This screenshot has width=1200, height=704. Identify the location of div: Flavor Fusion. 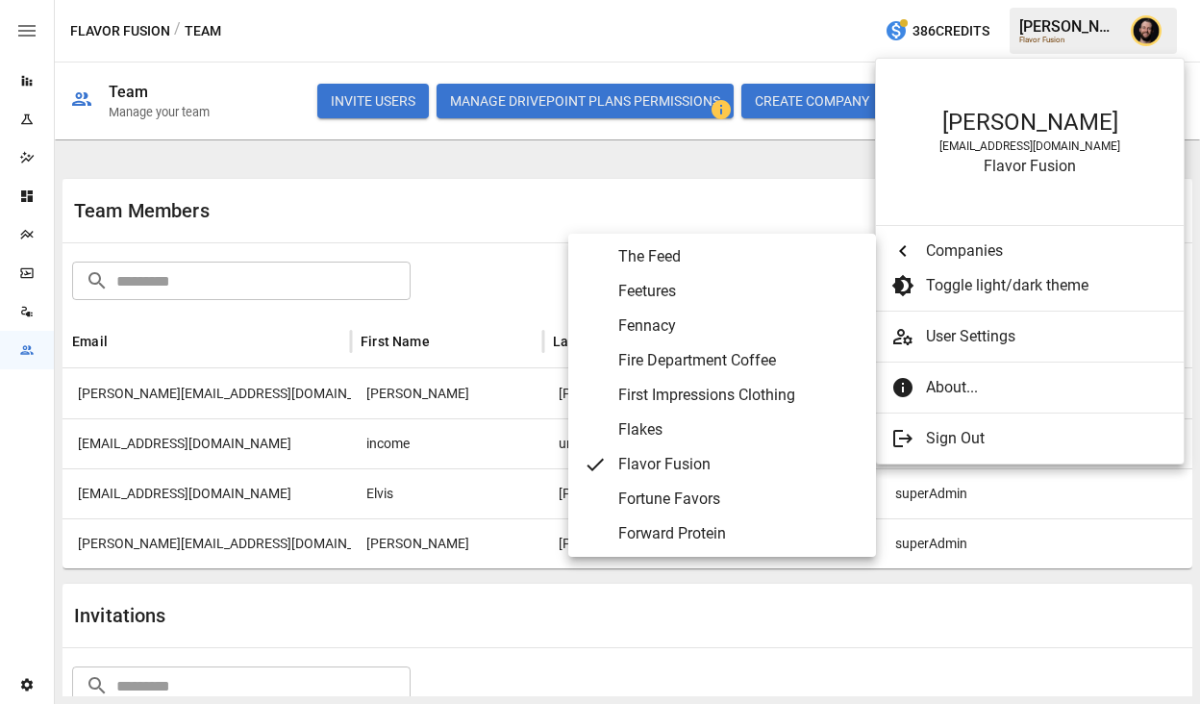
(1030, 165).